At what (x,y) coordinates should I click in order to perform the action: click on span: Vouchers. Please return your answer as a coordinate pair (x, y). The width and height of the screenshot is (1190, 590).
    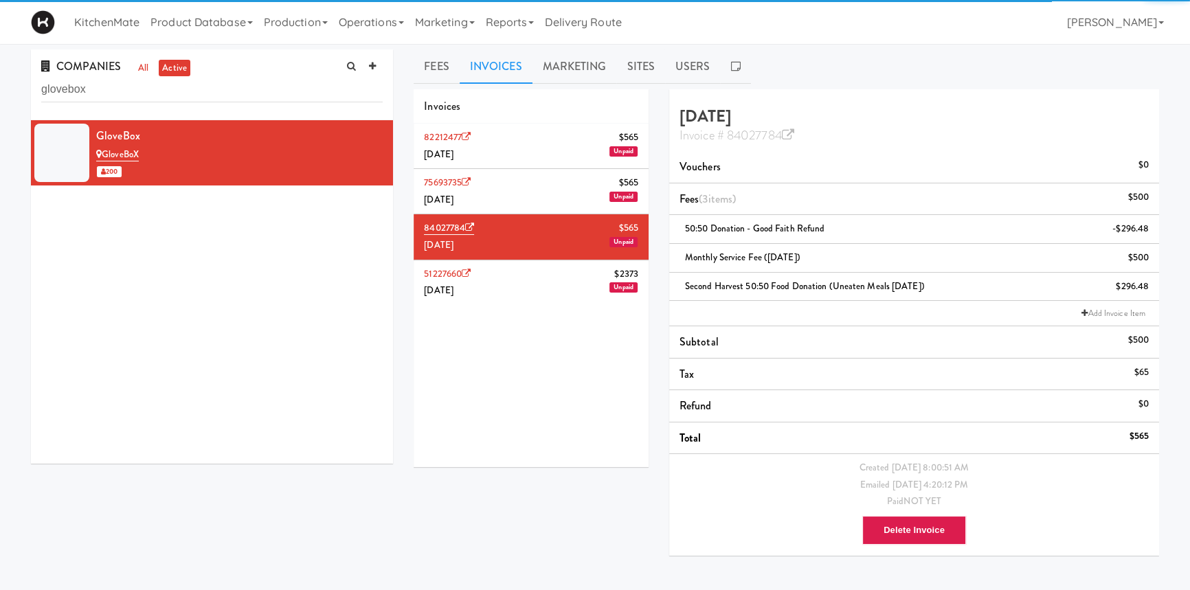
    Looking at the image, I should click on (700, 166).